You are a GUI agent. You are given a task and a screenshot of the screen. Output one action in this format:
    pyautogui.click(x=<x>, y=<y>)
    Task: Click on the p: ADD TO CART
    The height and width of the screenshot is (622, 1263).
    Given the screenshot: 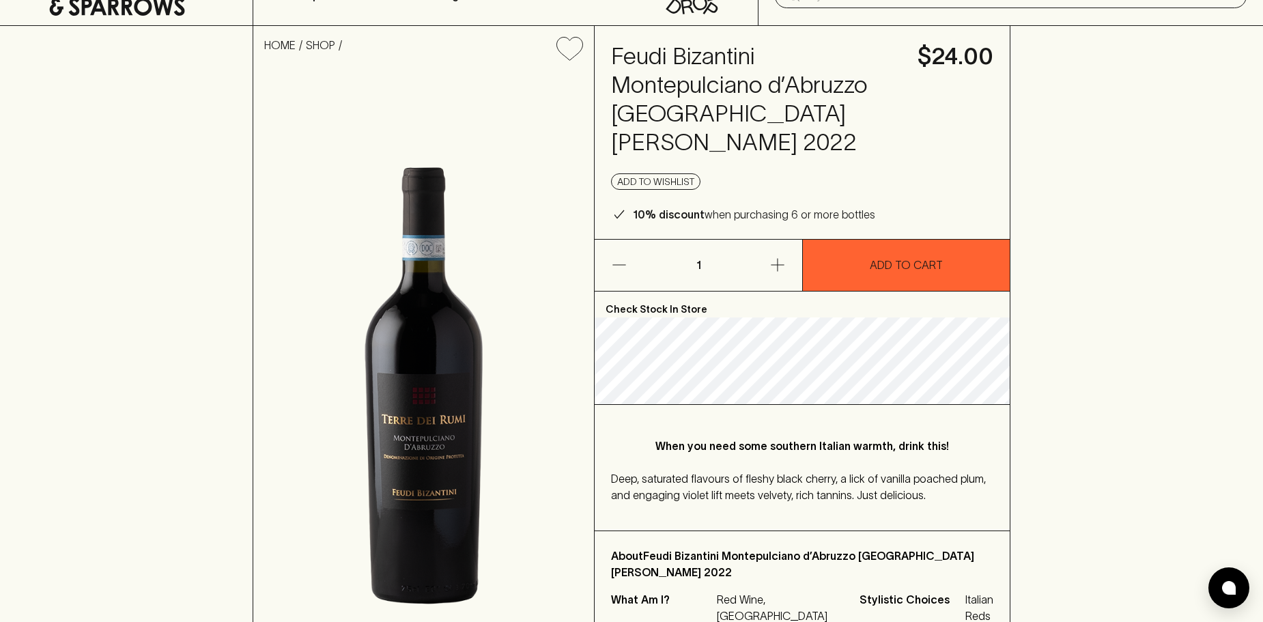 What is the action you would take?
    pyautogui.click(x=906, y=265)
    